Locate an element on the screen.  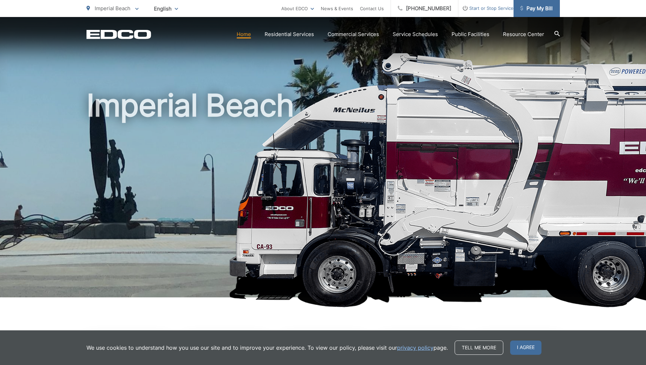
span: Pay My Bill is located at coordinates (536, 9).